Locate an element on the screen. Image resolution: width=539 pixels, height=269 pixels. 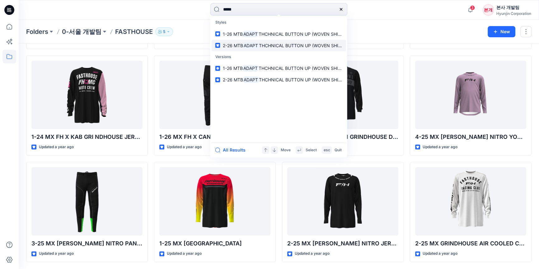
a: 1-24 MX FH X KAB GRI NDHOUSE JERSEY is located at coordinates (87, 95).